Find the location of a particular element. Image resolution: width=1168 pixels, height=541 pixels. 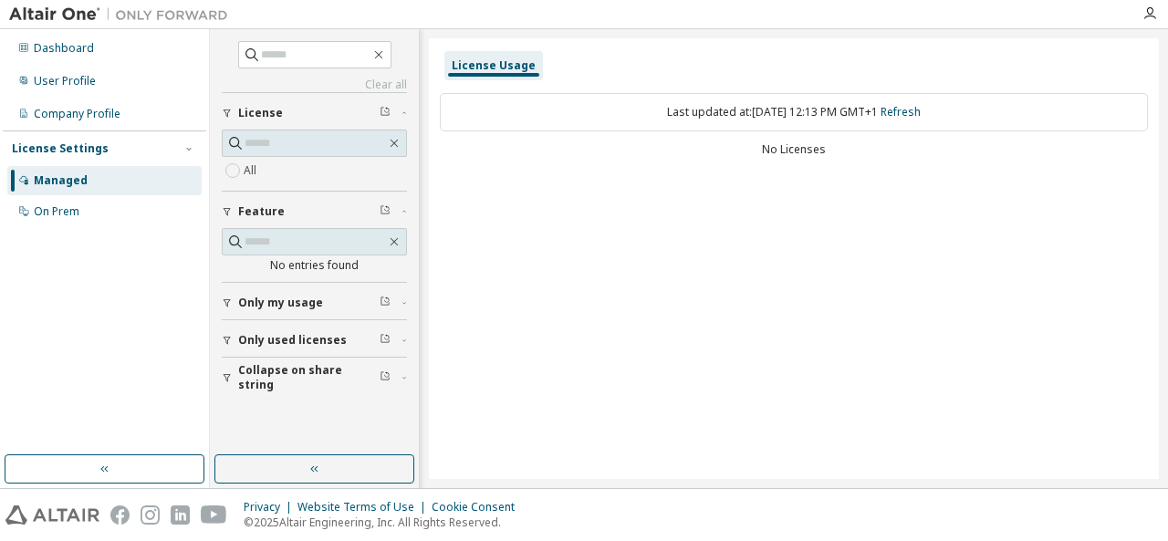

button: Only my usage is located at coordinates (314, 303).